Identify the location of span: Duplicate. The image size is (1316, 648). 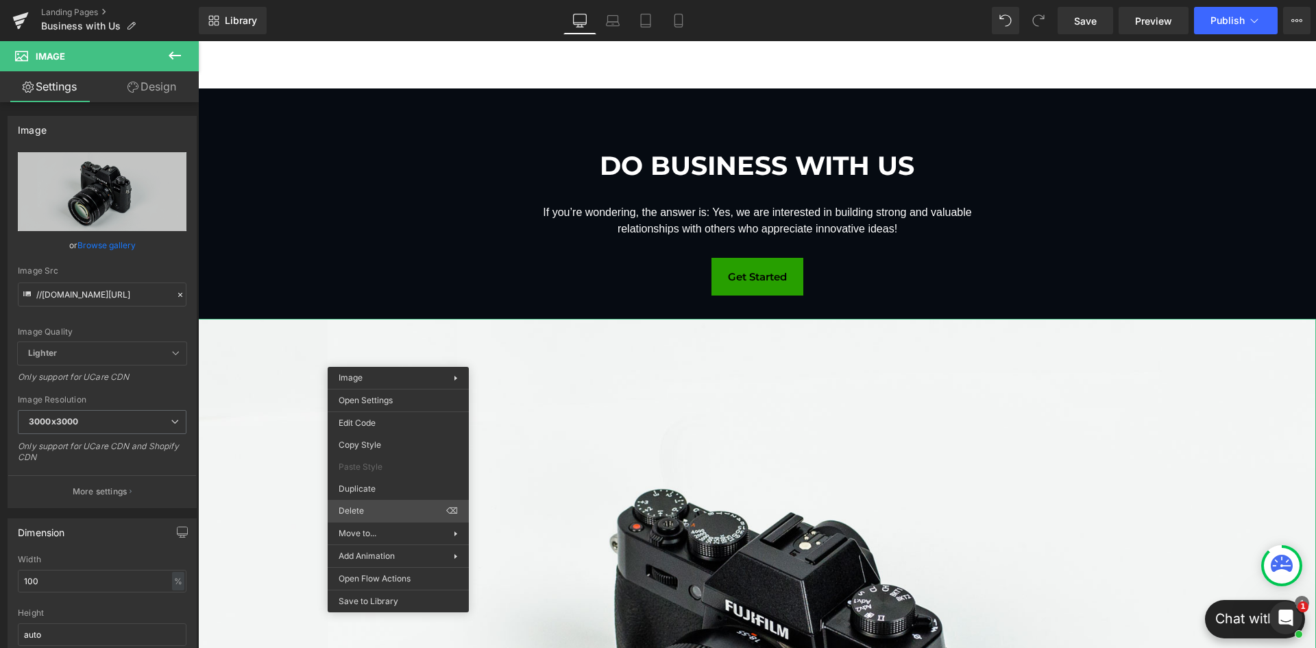
(398, 489).